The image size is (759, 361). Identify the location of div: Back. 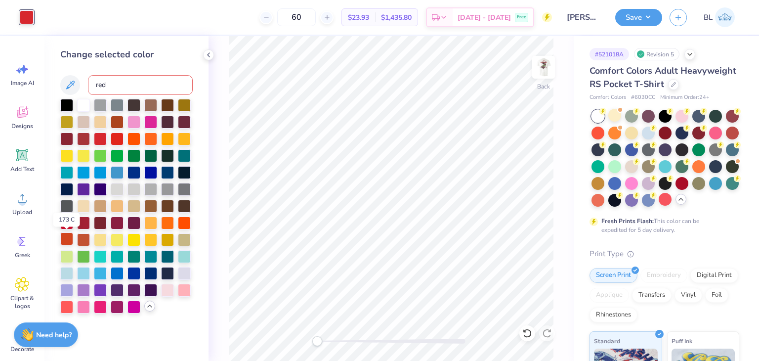
(543, 86).